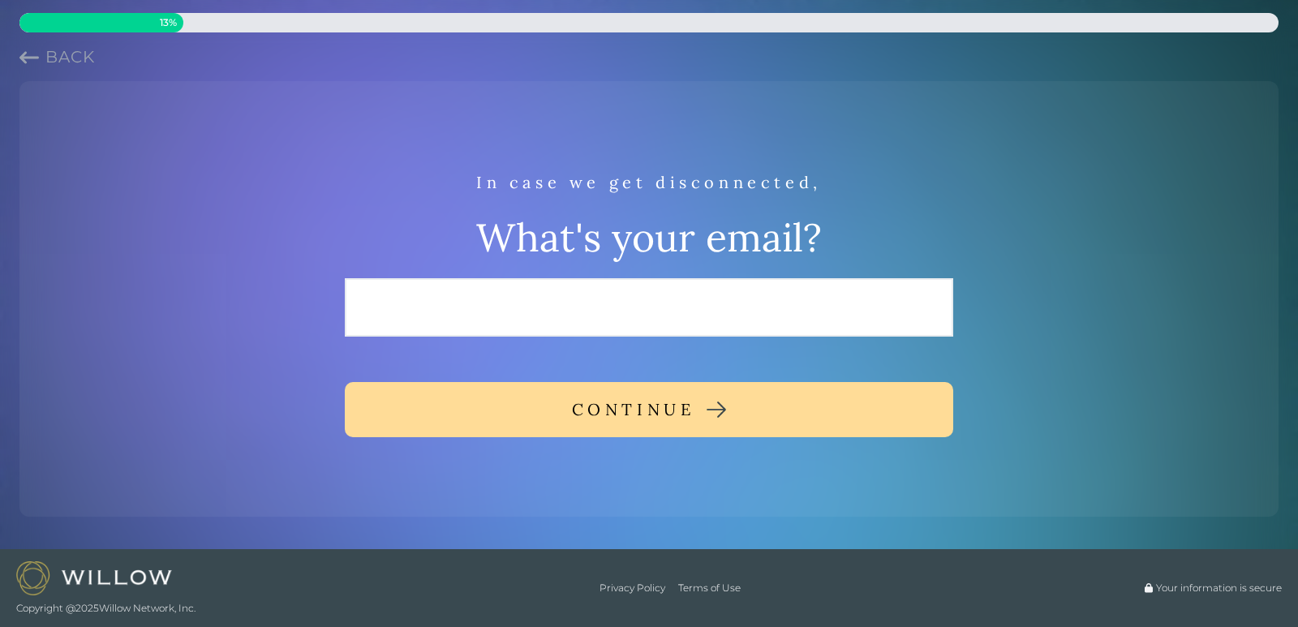  Describe the element at coordinates (98, 23) in the screenshot. I see `span: 13 %` at that location.